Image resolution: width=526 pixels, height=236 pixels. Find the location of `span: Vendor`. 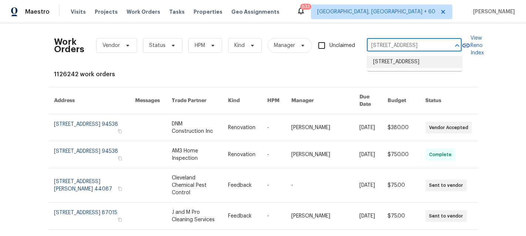

span: Vendor is located at coordinates (111, 45).